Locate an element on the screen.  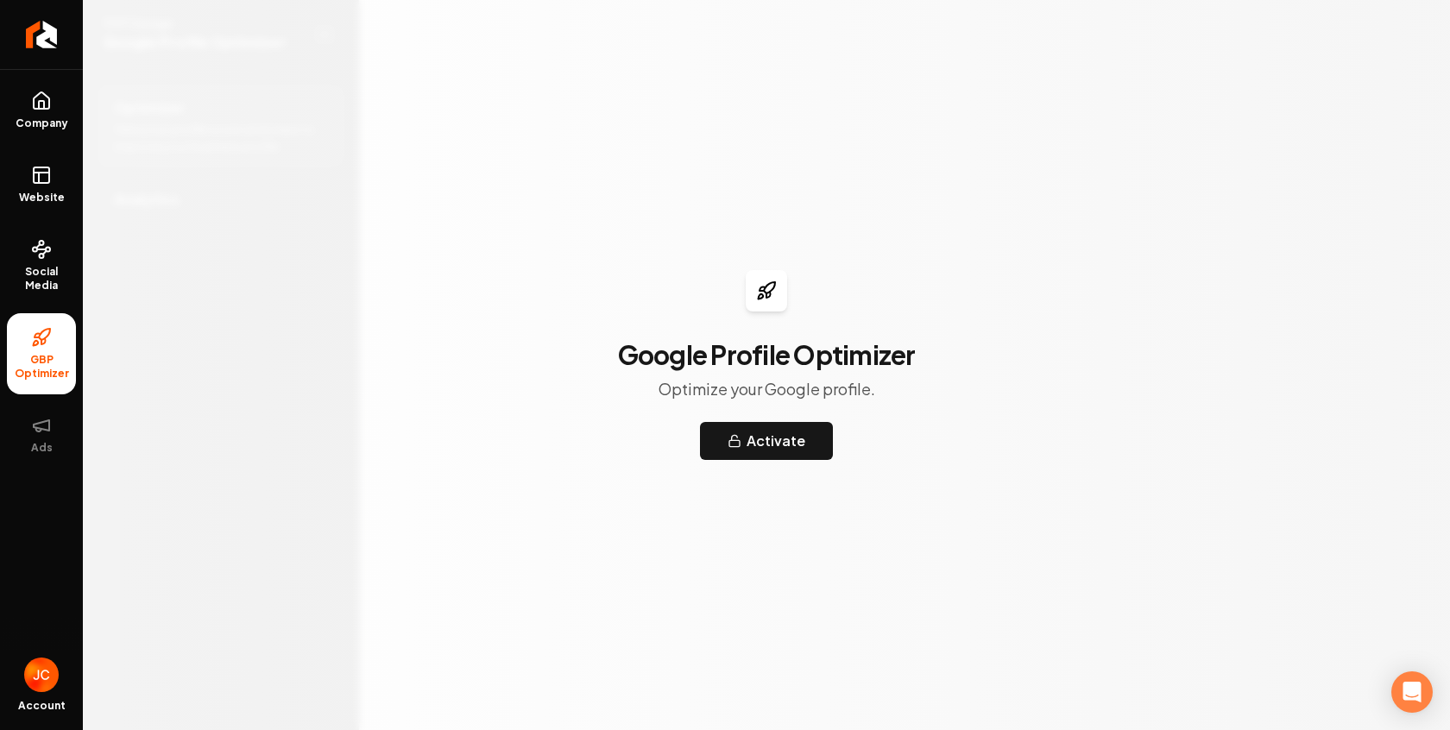
span: GBP Optimizer is located at coordinates (41, 367).